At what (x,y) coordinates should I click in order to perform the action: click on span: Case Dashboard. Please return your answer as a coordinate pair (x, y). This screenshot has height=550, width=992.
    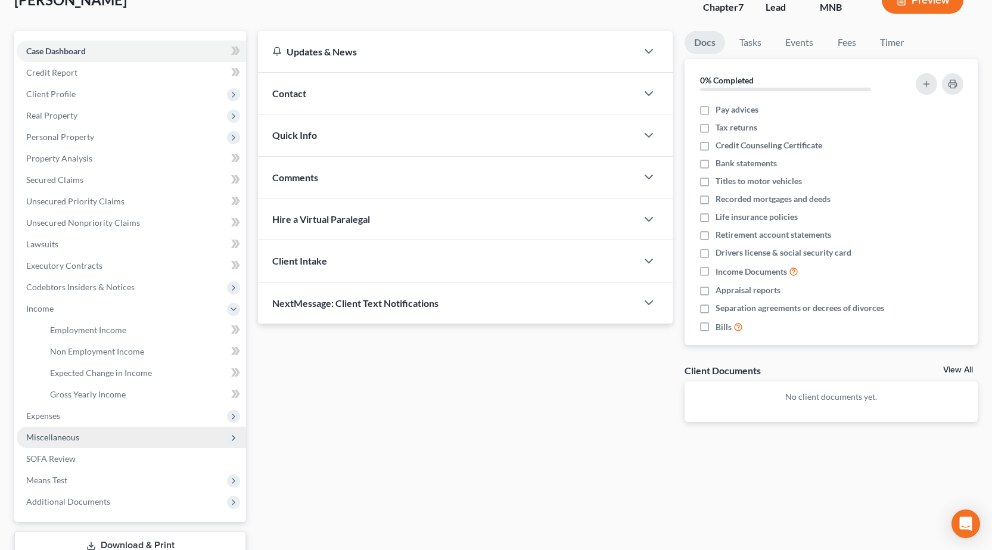
    Looking at the image, I should click on (56, 51).